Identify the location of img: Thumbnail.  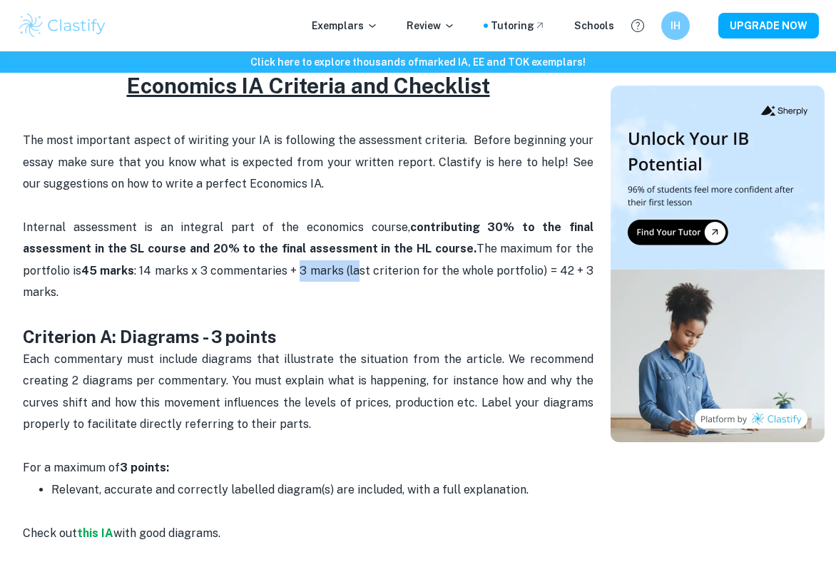
(717, 264).